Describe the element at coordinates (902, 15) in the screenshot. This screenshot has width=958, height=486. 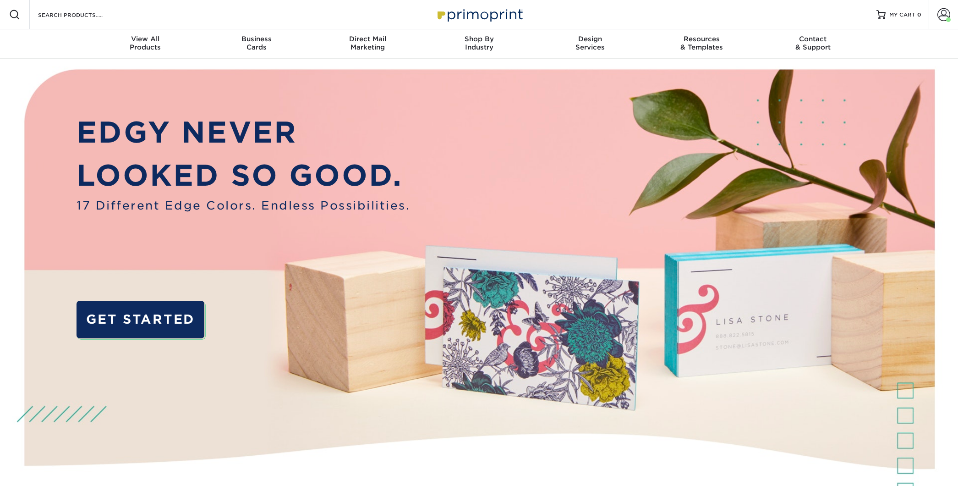
I see `span: MY CART` at that location.